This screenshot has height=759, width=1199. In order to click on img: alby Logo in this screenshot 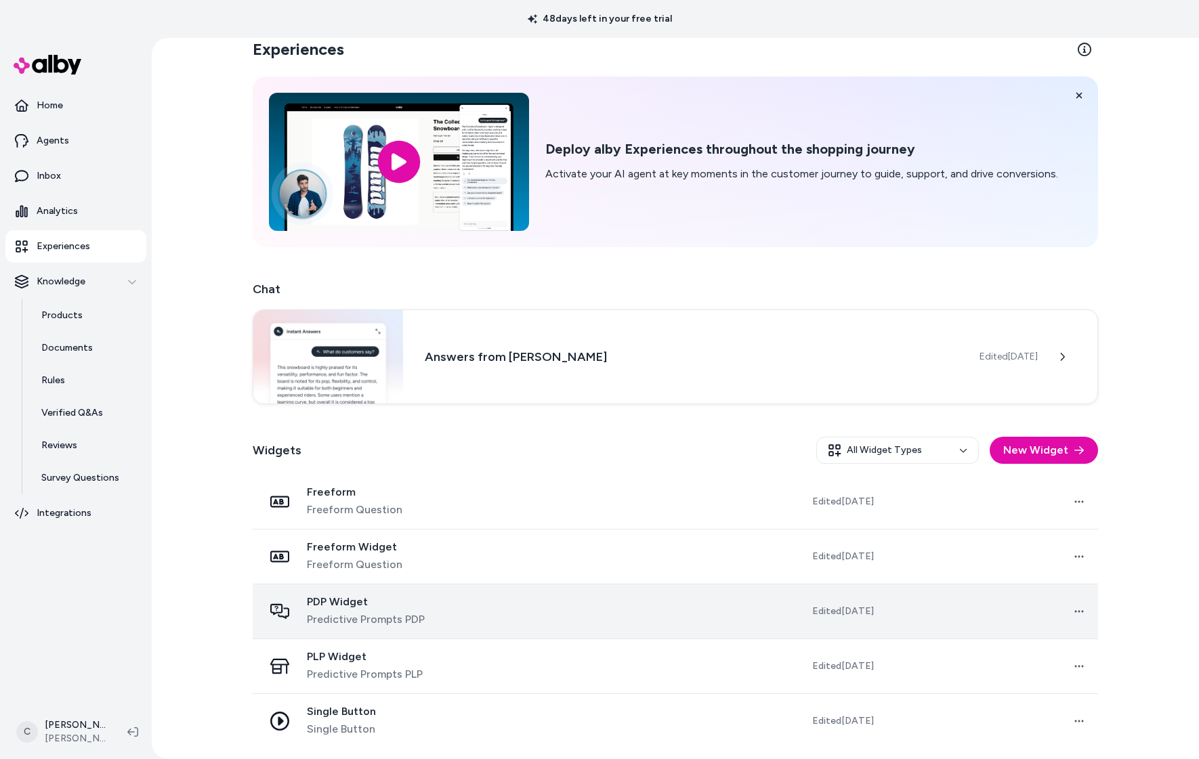, I will do `click(47, 64)`.